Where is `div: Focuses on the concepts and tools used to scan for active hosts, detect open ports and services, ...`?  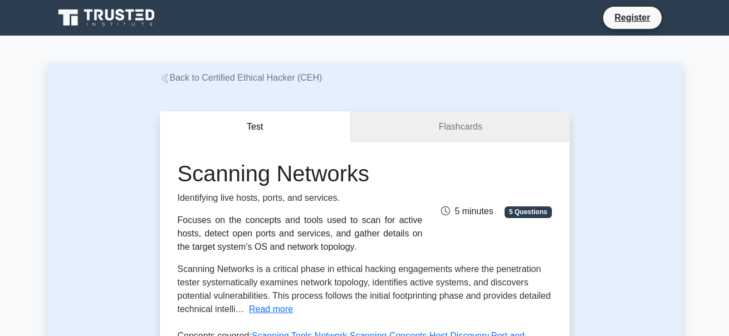
div: Focuses on the concepts and tools used to scan for active hosts, detect open ports and services, ... is located at coordinates (300, 234).